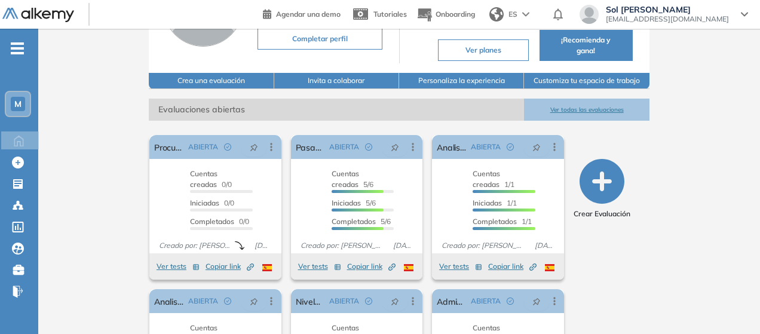 Image resolution: width=760 pixels, height=334 pixels. I want to click on a: Analista Junior, so click(451, 147).